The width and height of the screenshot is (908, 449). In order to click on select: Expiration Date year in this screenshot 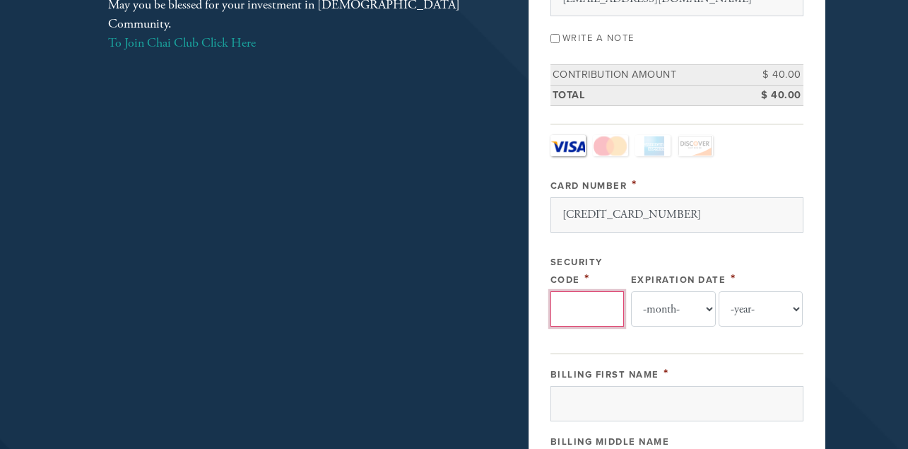, I will do `click(761, 309)`.